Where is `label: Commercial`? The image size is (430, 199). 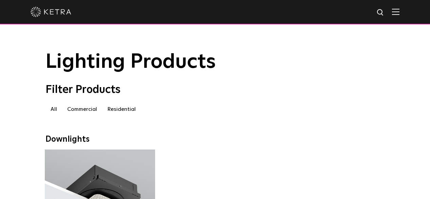
label: Commercial is located at coordinates (82, 109).